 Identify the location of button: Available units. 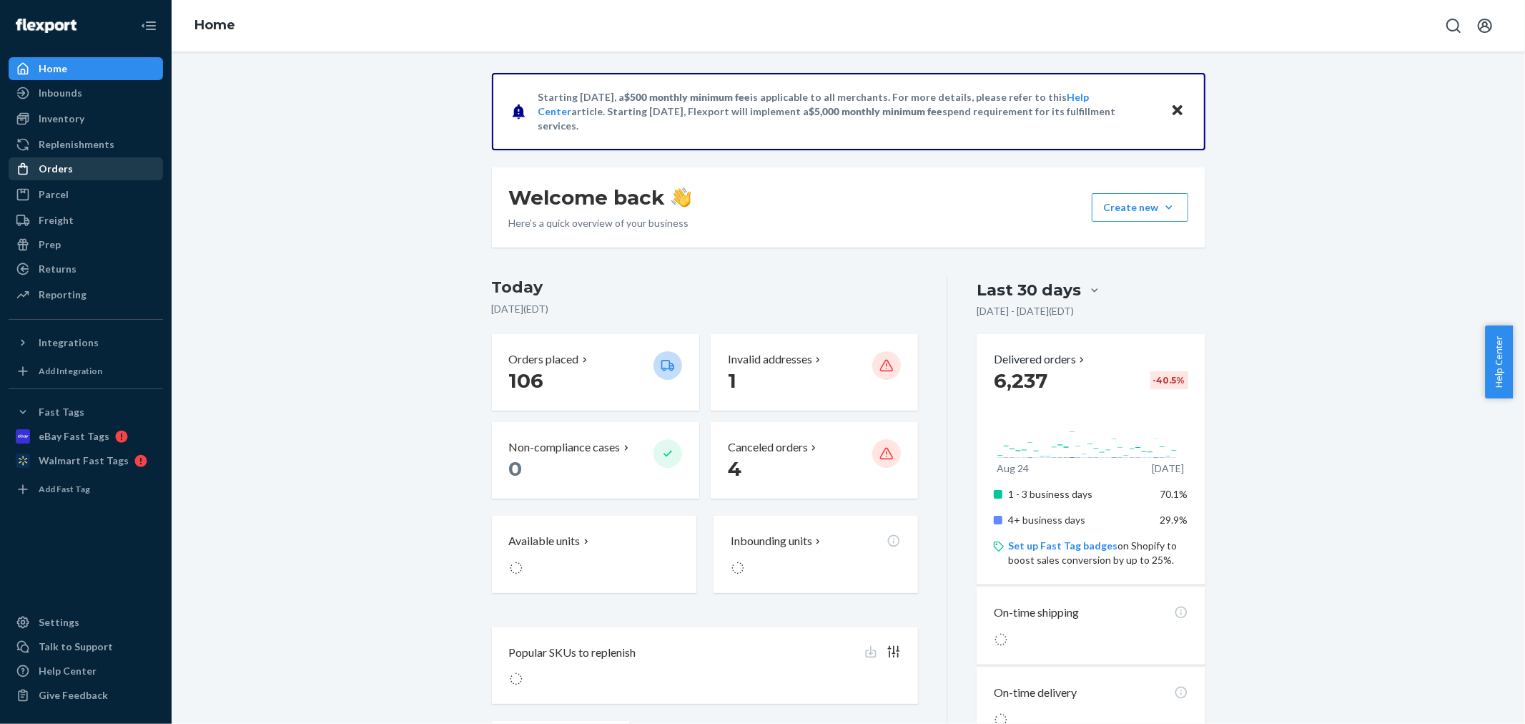
(594, 554).